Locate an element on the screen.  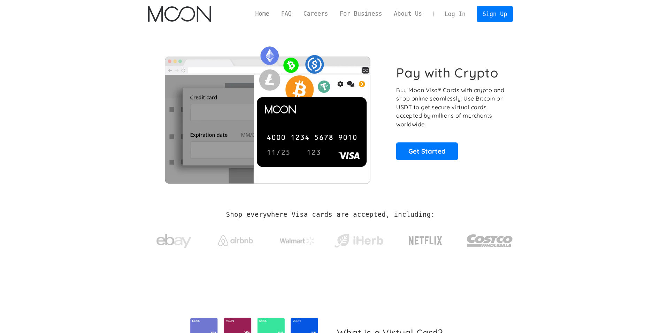
img: Netflix is located at coordinates (426, 241).